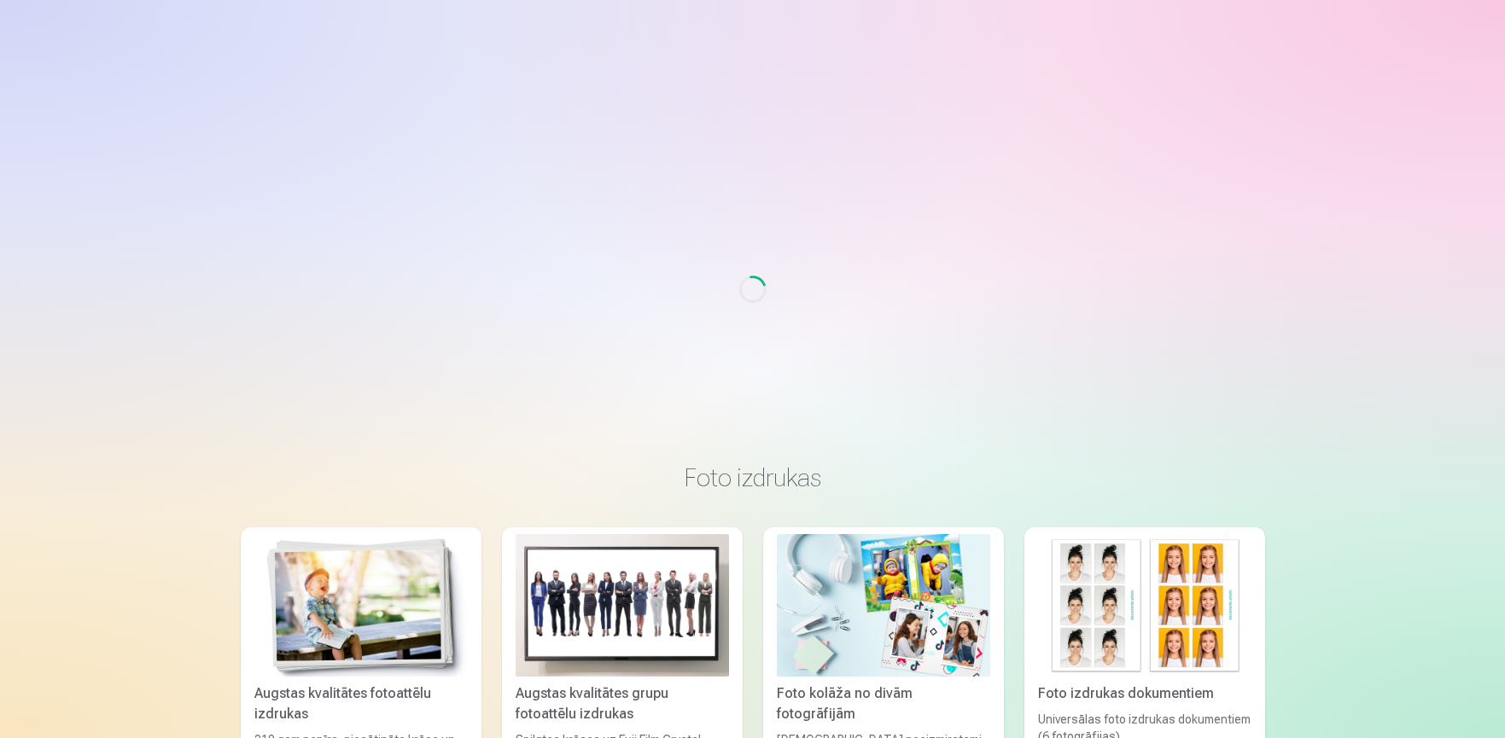 This screenshot has height=738, width=1505. Describe the element at coordinates (622, 605) in the screenshot. I see `img: Augstas kvalitātes grupu fotoattēlu izdrukas` at that location.